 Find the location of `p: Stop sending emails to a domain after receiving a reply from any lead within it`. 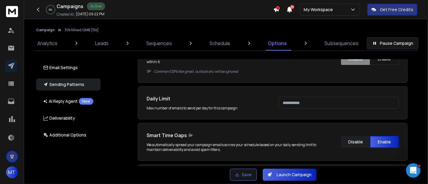

p: Stop sending emails to a domain after receiving a reply from any lead within it is located at coordinates (207, 64).